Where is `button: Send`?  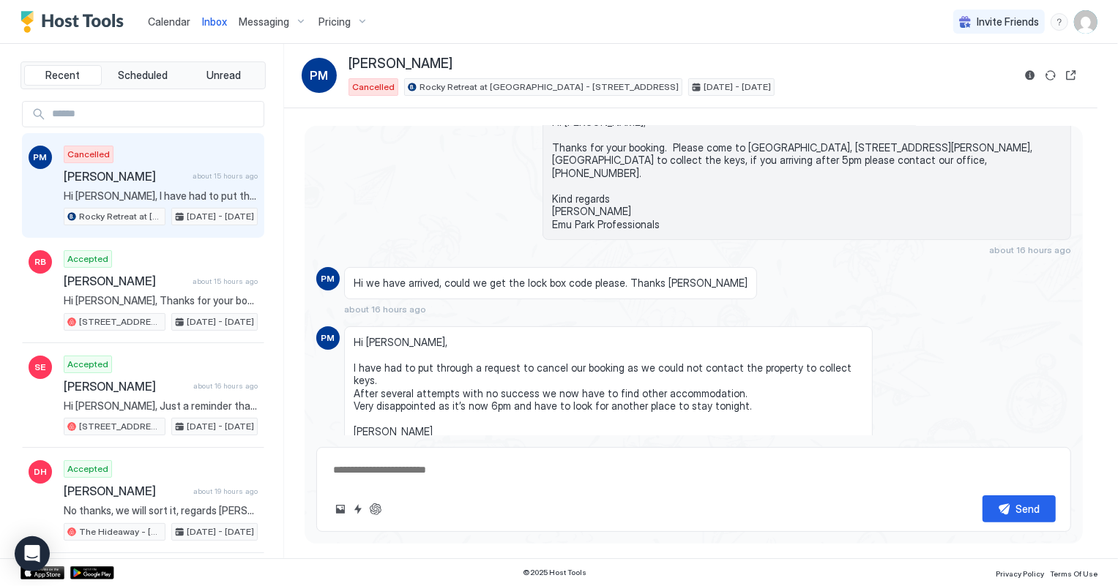
button: Send is located at coordinates (1019, 509).